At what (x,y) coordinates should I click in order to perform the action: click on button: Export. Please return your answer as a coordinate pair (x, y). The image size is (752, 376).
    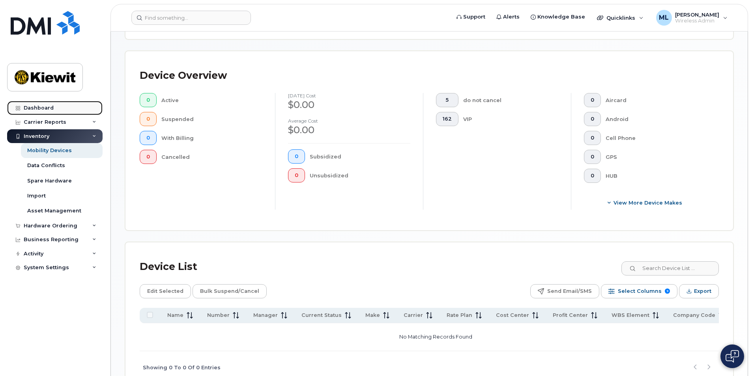
    Looking at the image, I should click on (698, 291).